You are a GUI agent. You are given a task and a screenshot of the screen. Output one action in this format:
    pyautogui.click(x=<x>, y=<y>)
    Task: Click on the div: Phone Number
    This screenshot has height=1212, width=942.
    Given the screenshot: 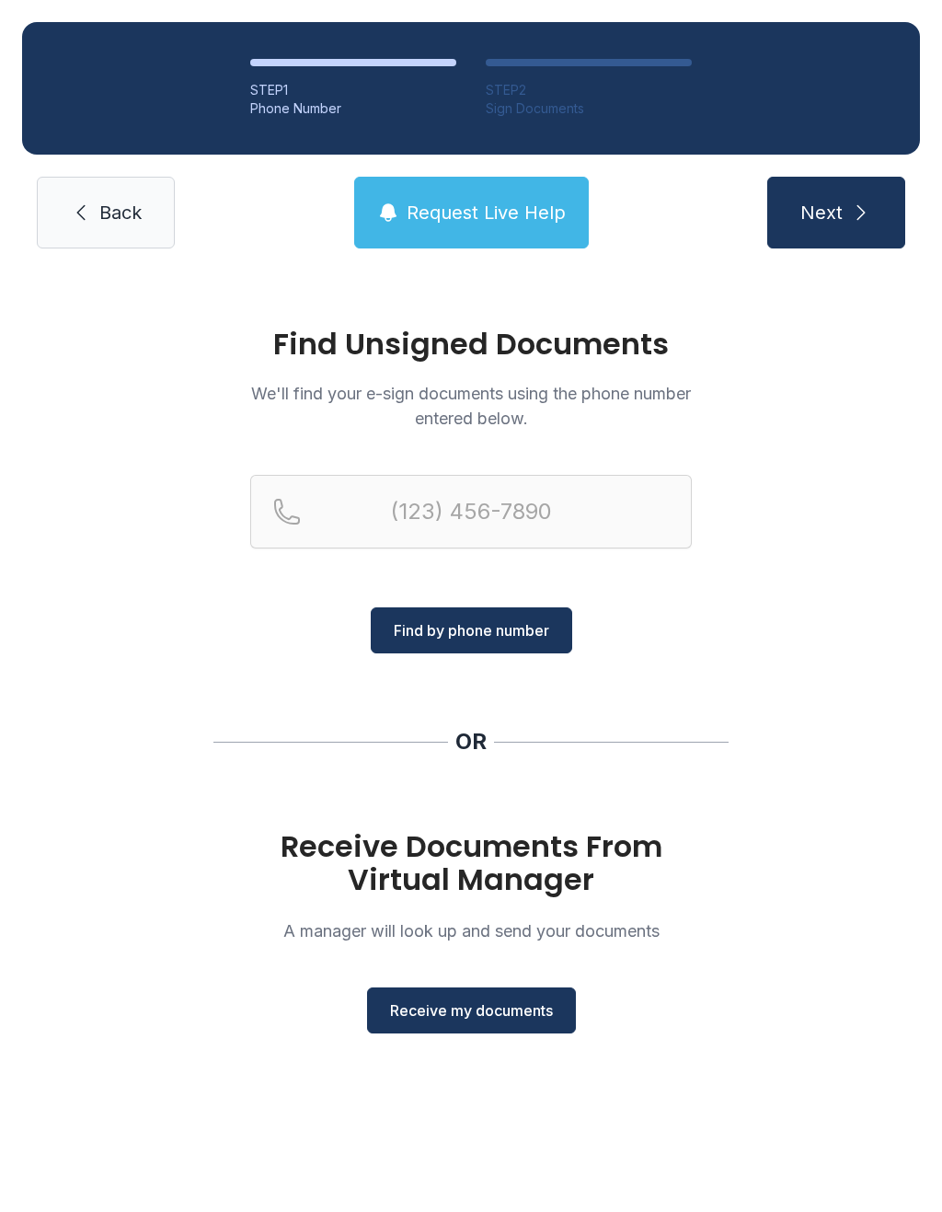 What is the action you would take?
    pyautogui.click(x=353, y=109)
    